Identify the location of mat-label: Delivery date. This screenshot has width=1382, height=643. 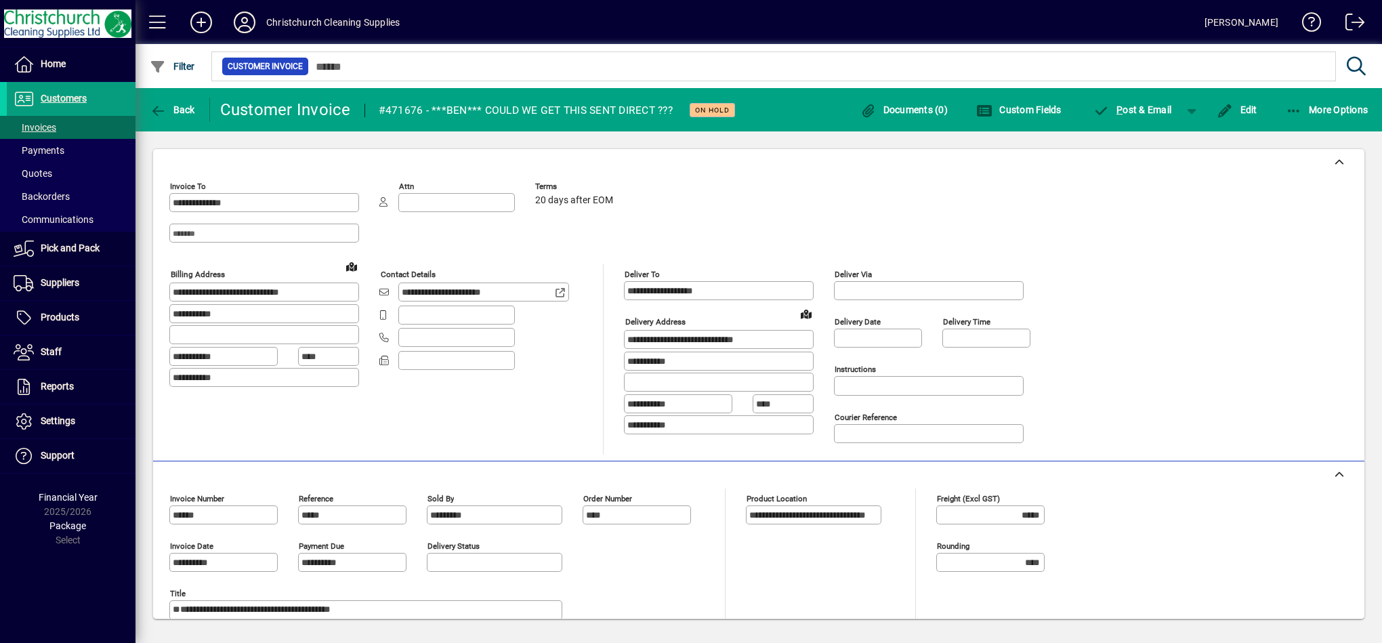
(858, 322).